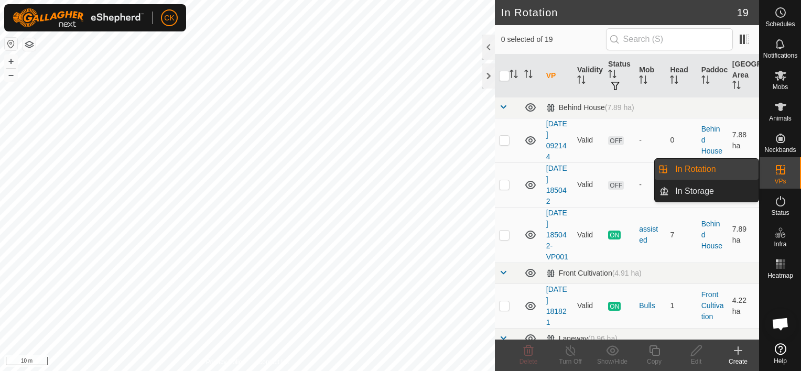 This screenshot has width=801, height=371. What do you see at coordinates (780, 118) in the screenshot?
I see `span: Animals` at bounding box center [780, 118].